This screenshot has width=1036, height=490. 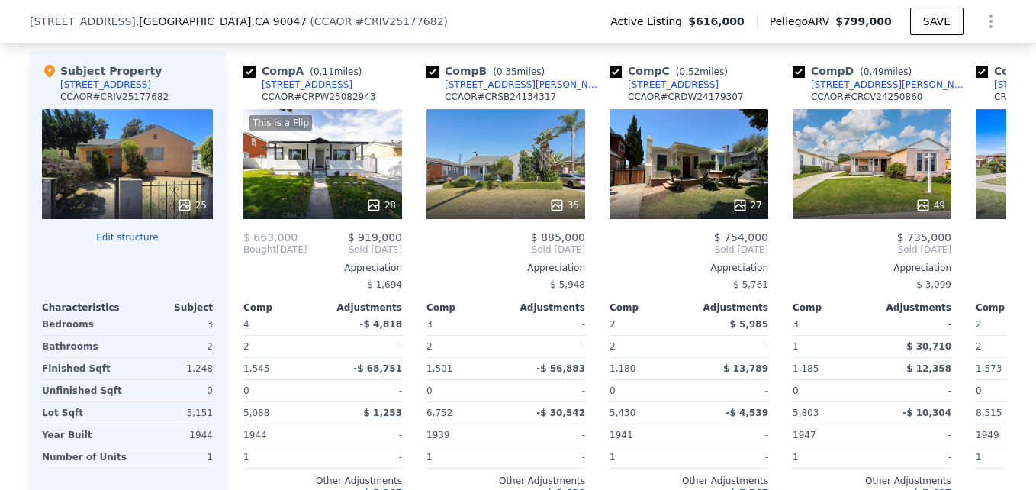 I want to click on span: 1,185, so click(x=806, y=369).